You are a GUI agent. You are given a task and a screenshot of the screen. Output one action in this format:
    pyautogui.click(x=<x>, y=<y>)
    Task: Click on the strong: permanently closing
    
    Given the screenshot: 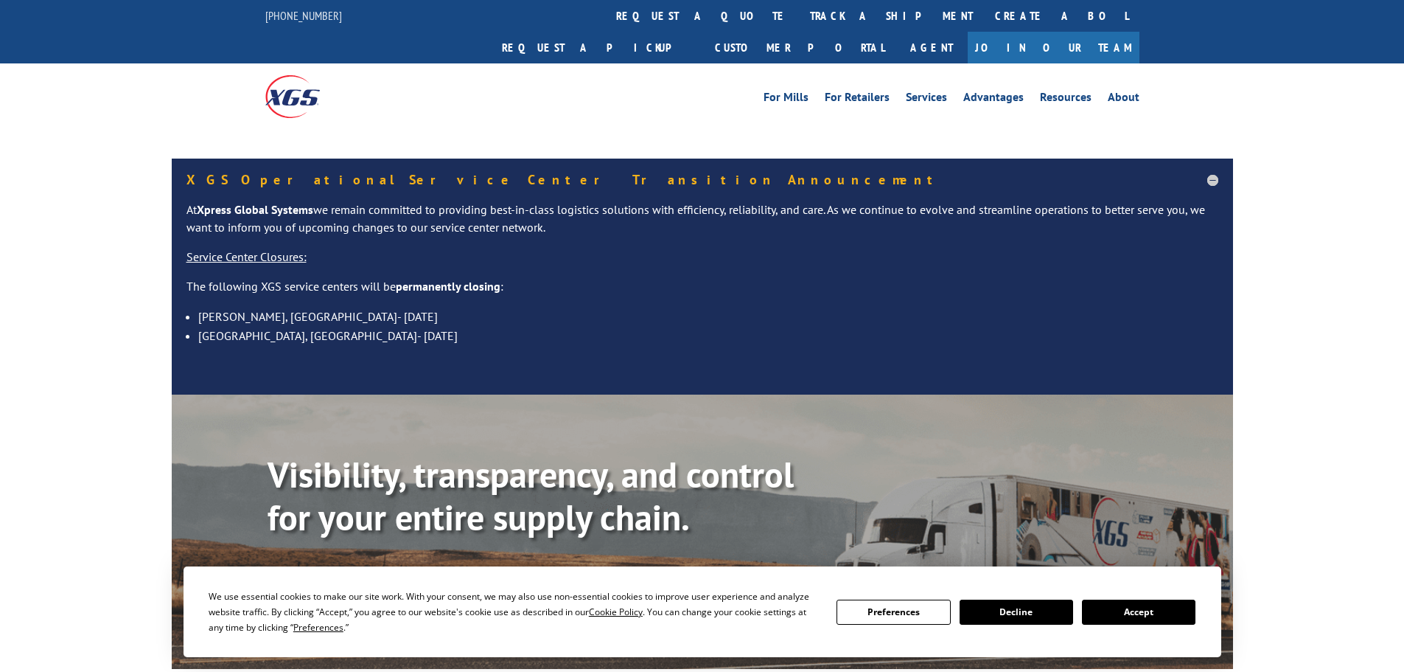 What is the action you would take?
    pyautogui.click(x=448, y=286)
    